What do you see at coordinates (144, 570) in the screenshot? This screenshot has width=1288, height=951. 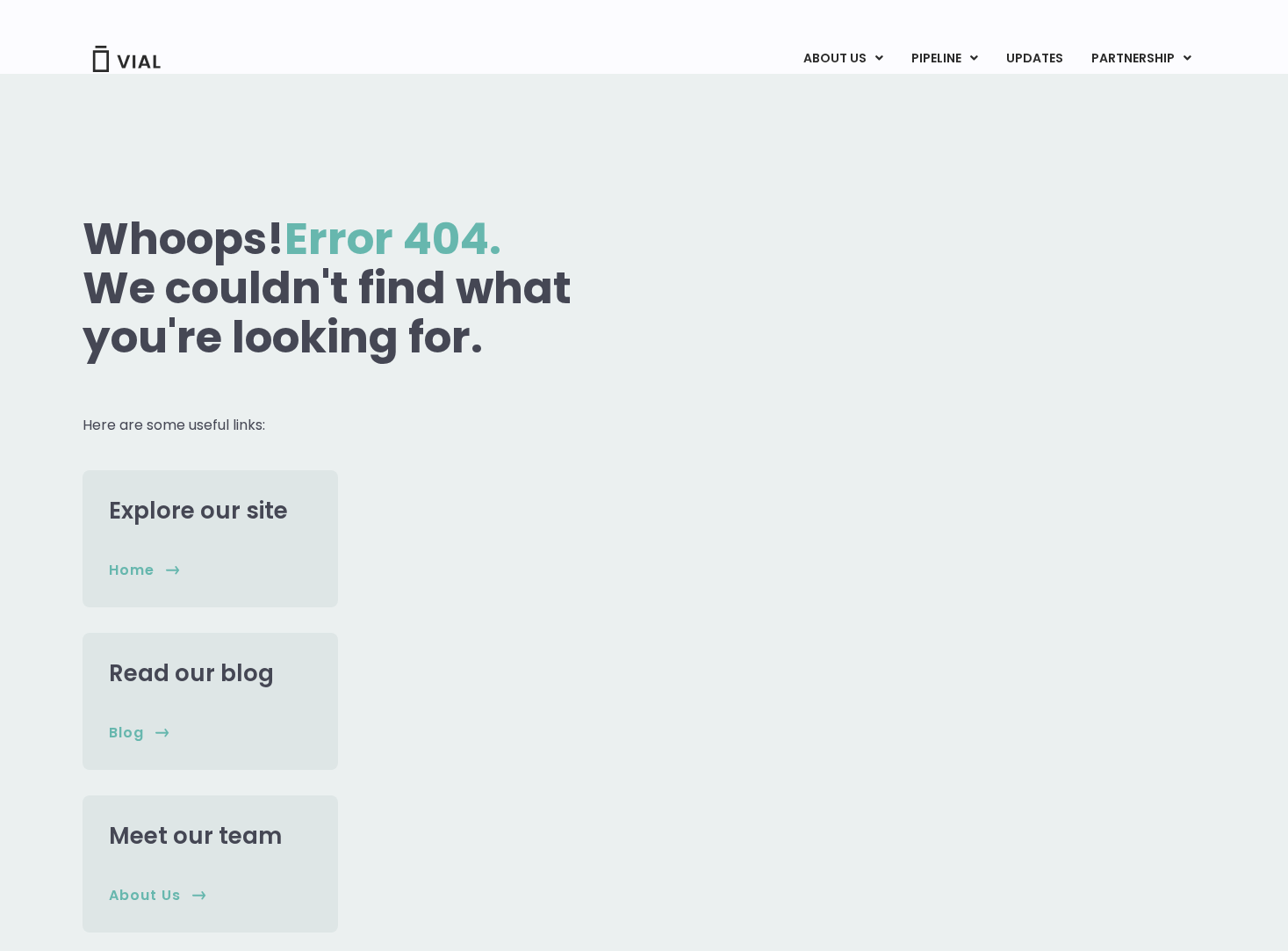 I see `a: home` at bounding box center [144, 570].